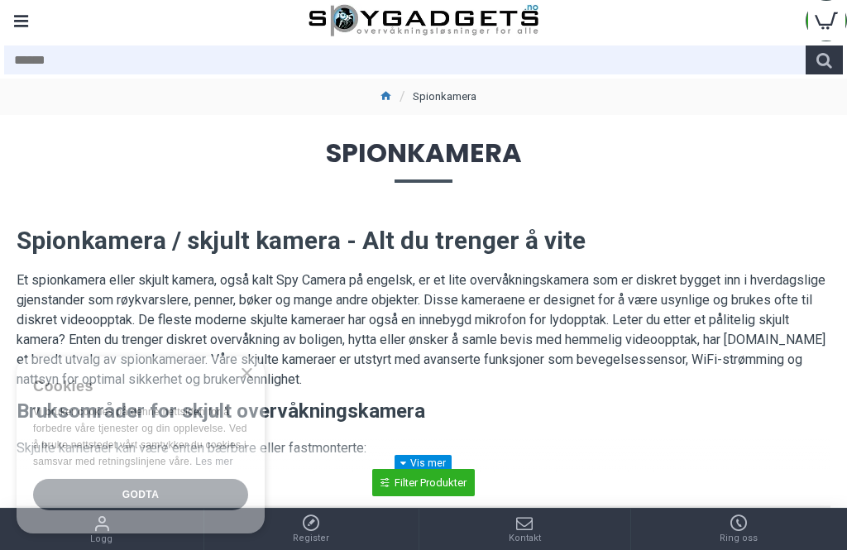  What do you see at coordinates (311, 539) in the screenshot?
I see `span: Register` at bounding box center [311, 539].